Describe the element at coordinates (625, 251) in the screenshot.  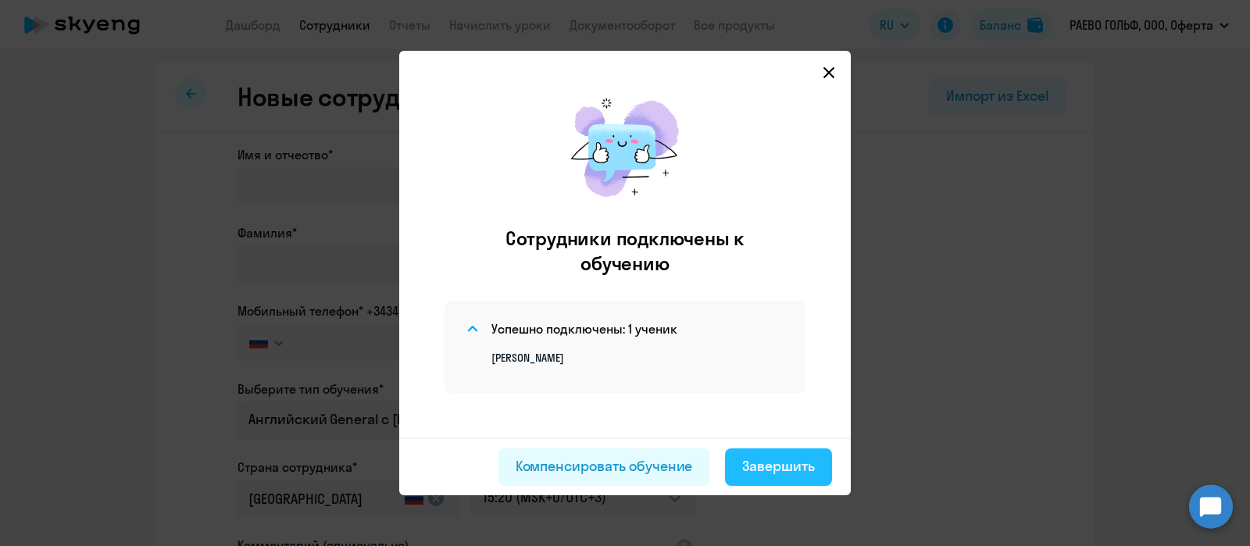
I see `h2: Сотрудники подключены к обучению` at that location.